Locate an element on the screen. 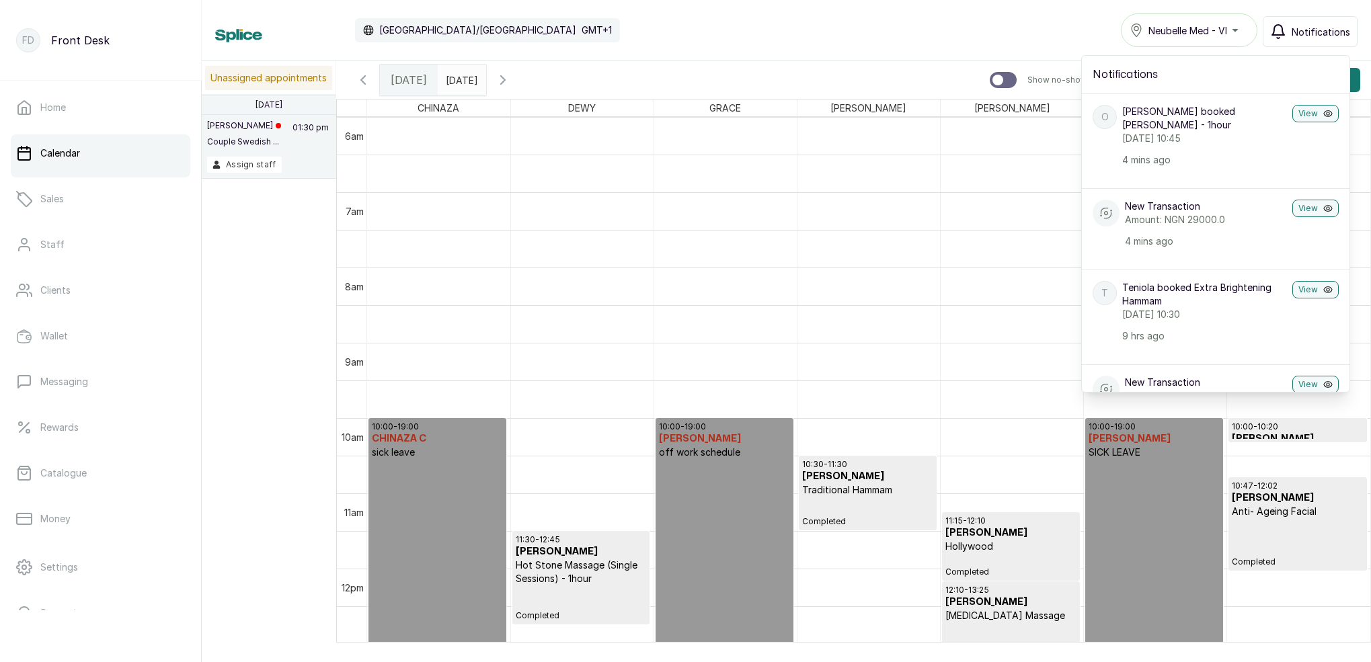 The image size is (1371, 662). h3: CHINAZA C is located at coordinates (437, 439).